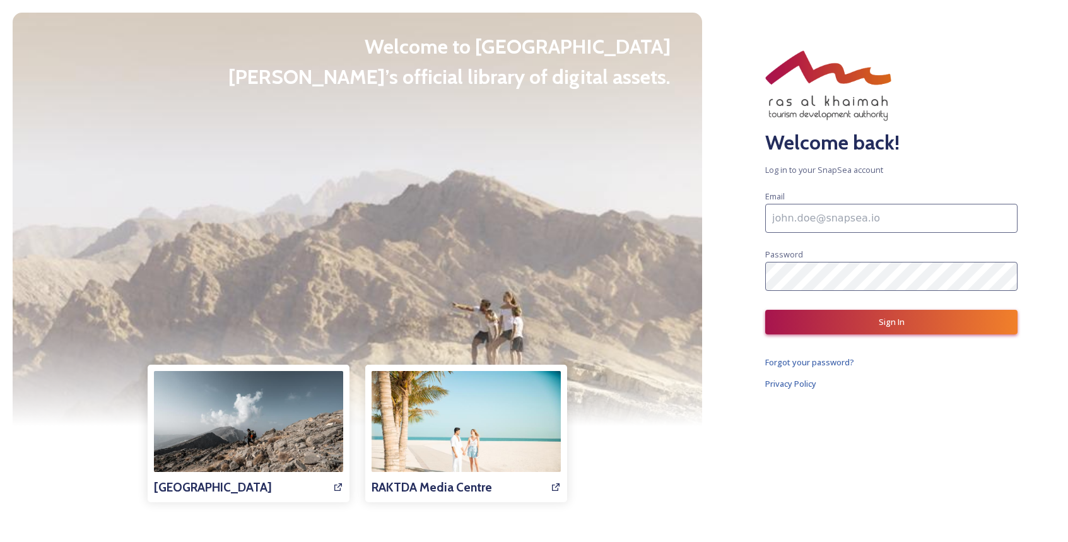  Describe the element at coordinates (892, 384) in the screenshot. I see `a: Privacy Policy` at that location.